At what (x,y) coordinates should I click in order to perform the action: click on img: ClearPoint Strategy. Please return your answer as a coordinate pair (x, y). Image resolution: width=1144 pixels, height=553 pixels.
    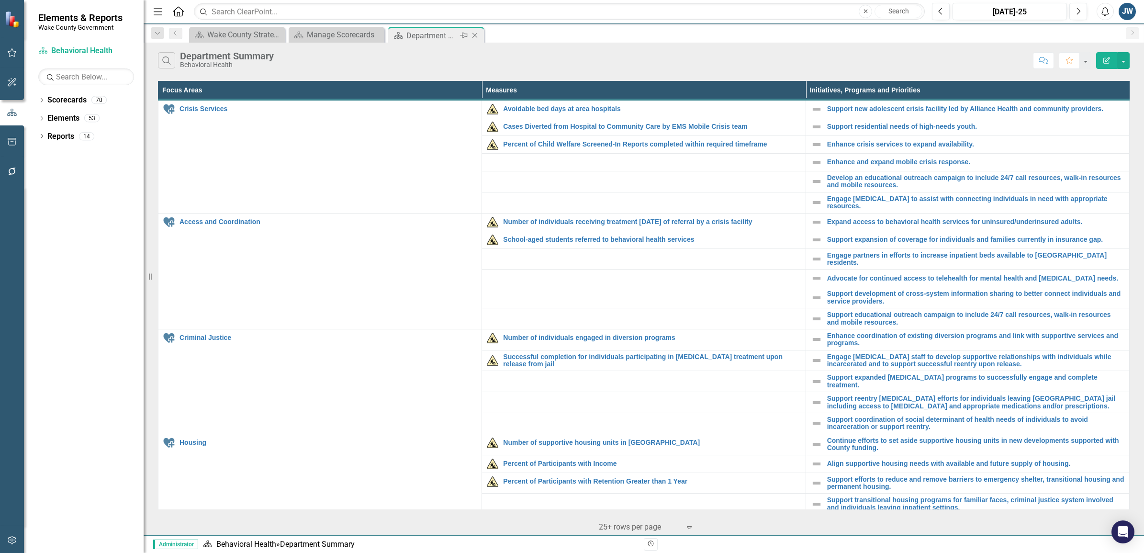
    Looking at the image, I should click on (13, 19).